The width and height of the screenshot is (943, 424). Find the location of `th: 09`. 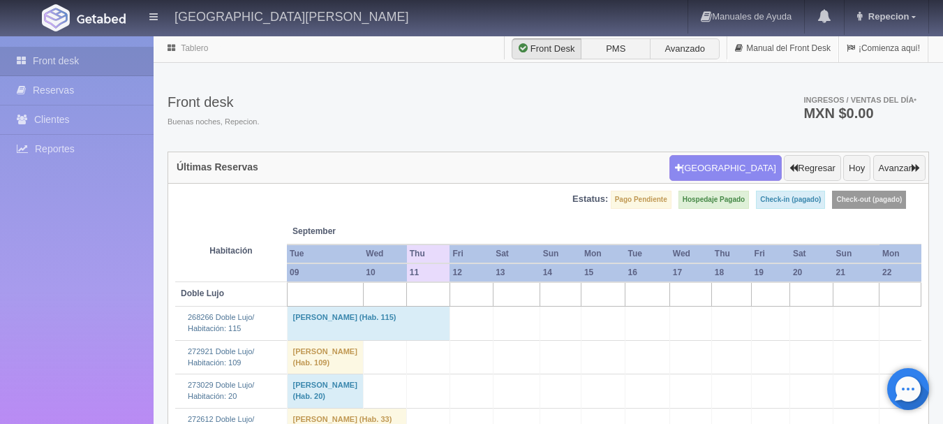

th: 09 is located at coordinates (325, 272).